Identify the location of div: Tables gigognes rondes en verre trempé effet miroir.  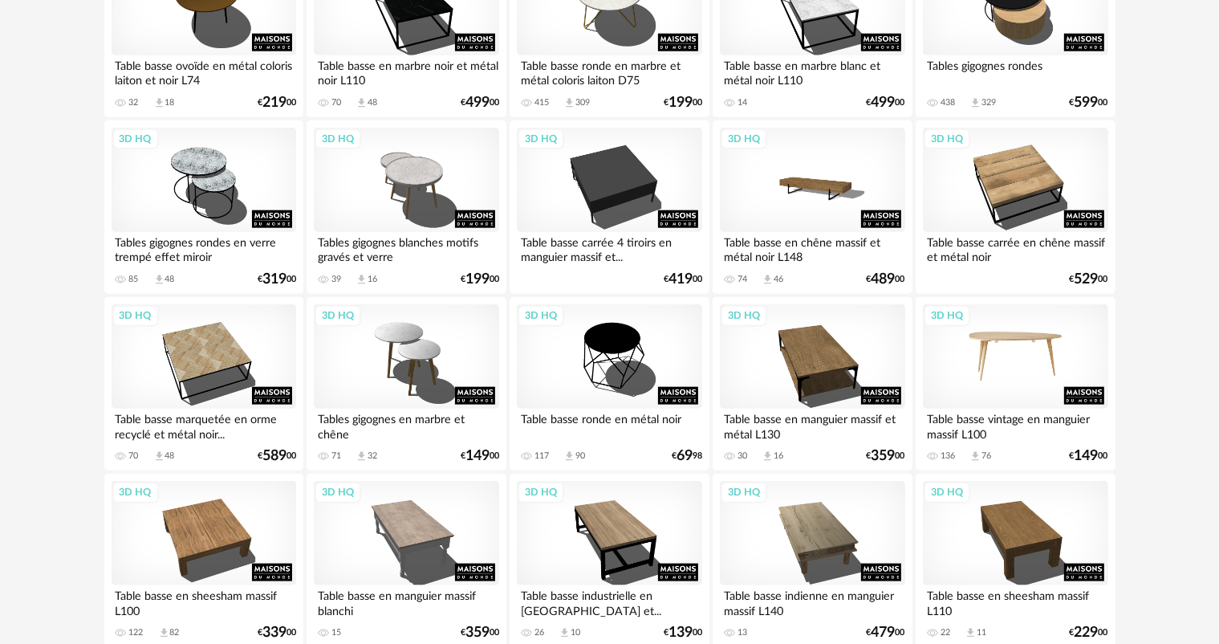
(204, 248).